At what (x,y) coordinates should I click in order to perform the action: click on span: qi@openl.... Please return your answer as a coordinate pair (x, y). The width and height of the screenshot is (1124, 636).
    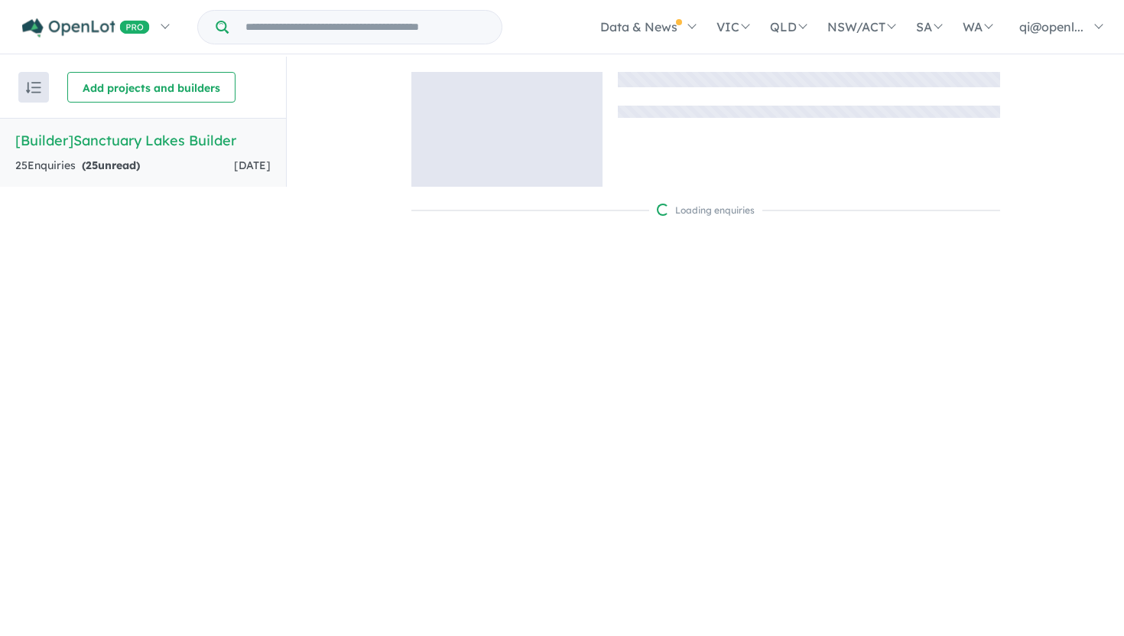
    Looking at the image, I should click on (1052, 27).